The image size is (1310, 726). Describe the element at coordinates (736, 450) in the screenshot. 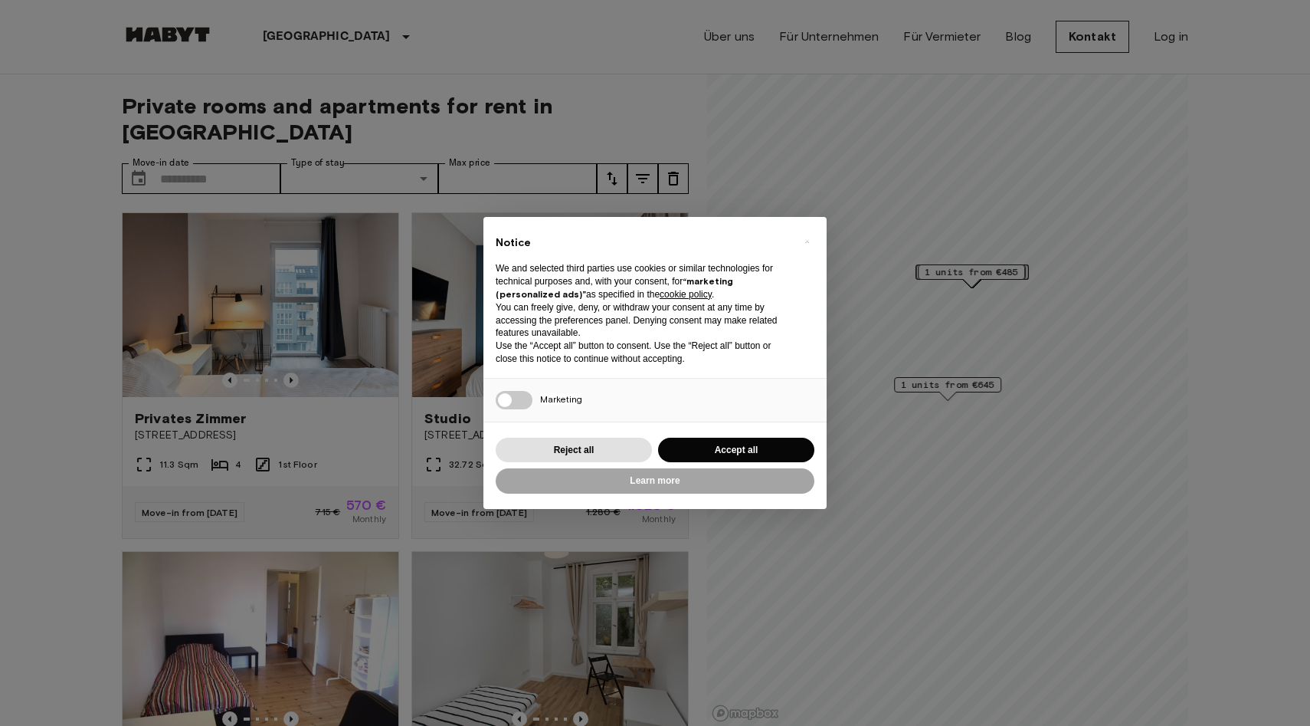

I see `button: Accept all` at that location.